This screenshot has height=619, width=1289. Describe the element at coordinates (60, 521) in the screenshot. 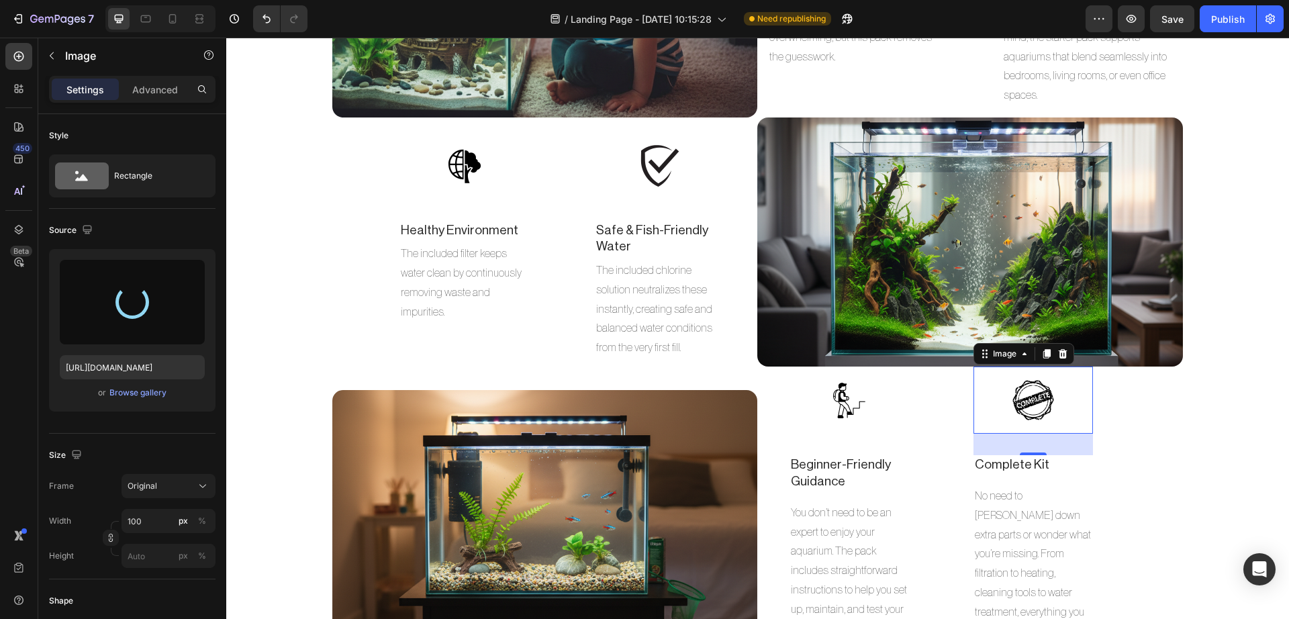

I see `label: Width` at that location.